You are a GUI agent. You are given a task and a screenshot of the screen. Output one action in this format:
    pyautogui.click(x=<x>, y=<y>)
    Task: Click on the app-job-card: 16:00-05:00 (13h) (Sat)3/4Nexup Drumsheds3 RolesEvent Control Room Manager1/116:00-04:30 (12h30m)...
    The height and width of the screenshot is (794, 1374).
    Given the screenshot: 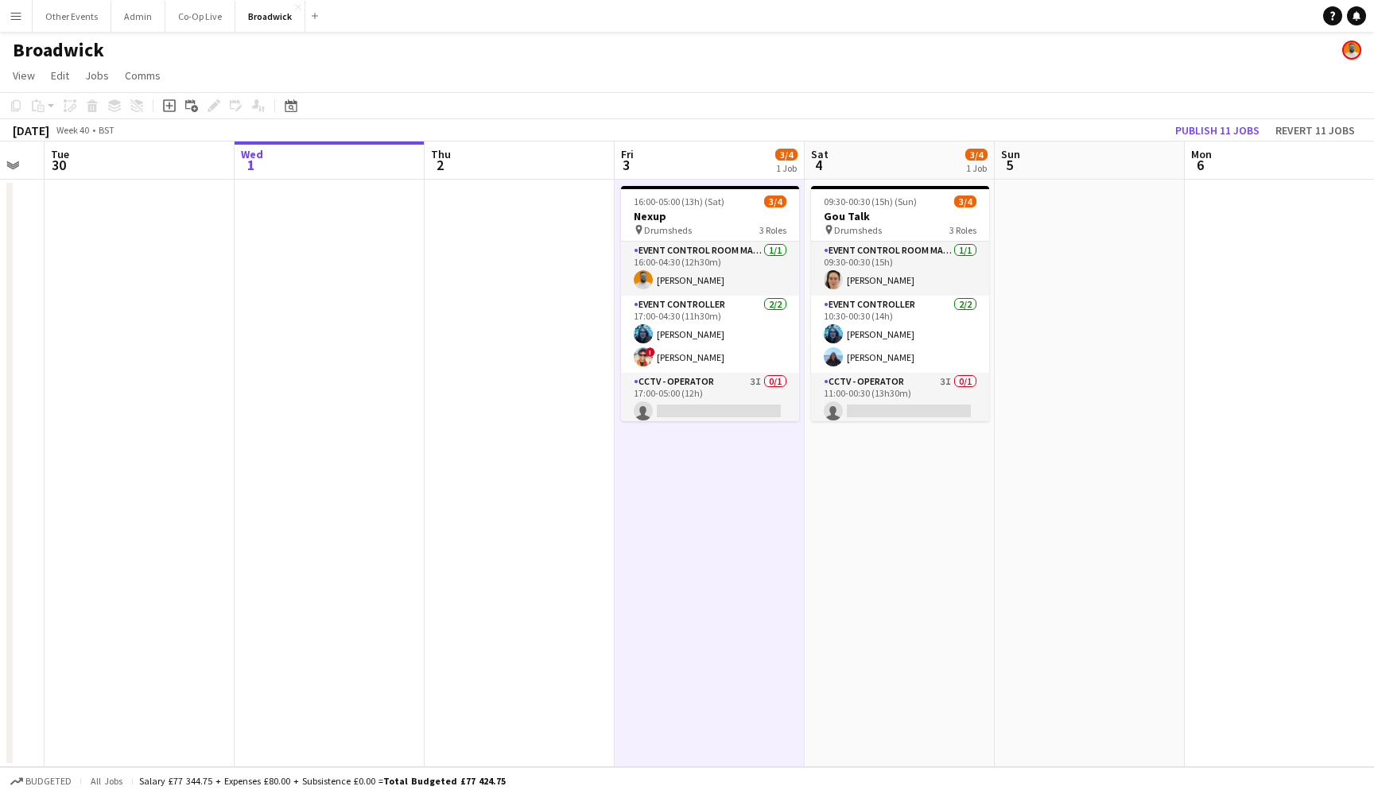 What is the action you would take?
    pyautogui.click(x=710, y=304)
    